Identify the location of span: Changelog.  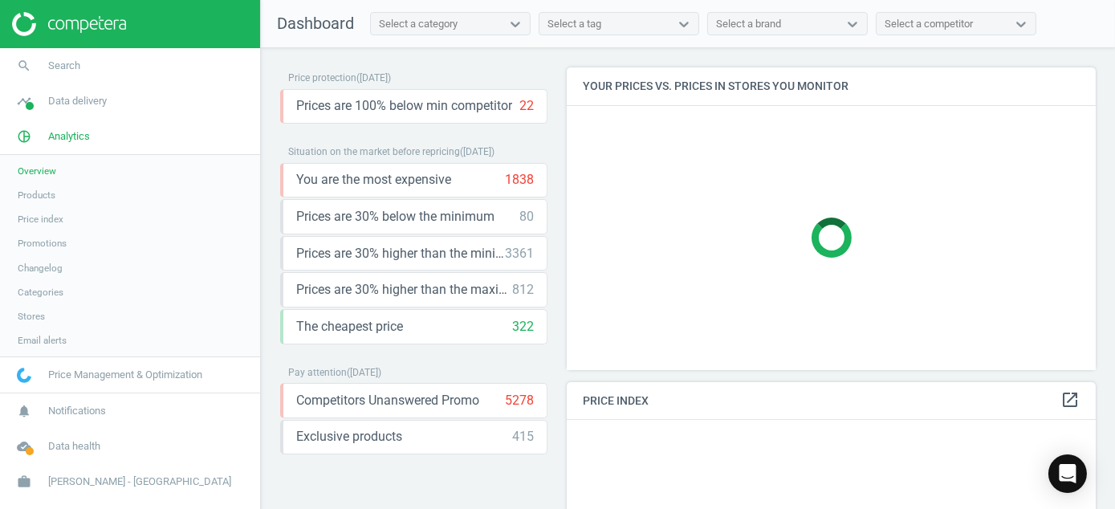
(40, 268).